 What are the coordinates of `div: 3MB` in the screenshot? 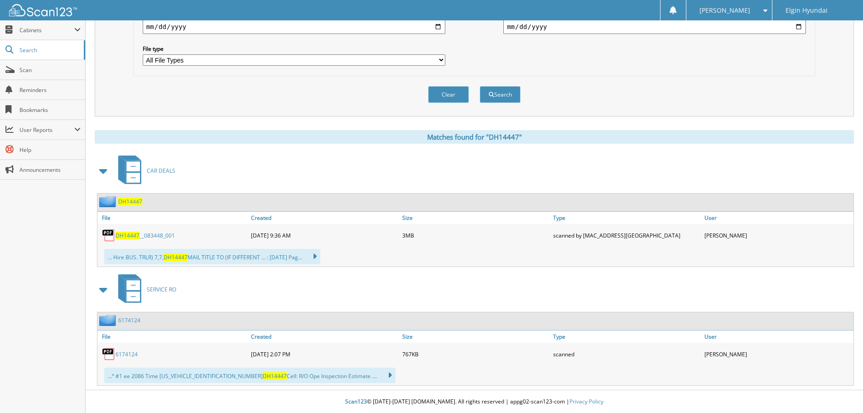 It's located at (476, 235).